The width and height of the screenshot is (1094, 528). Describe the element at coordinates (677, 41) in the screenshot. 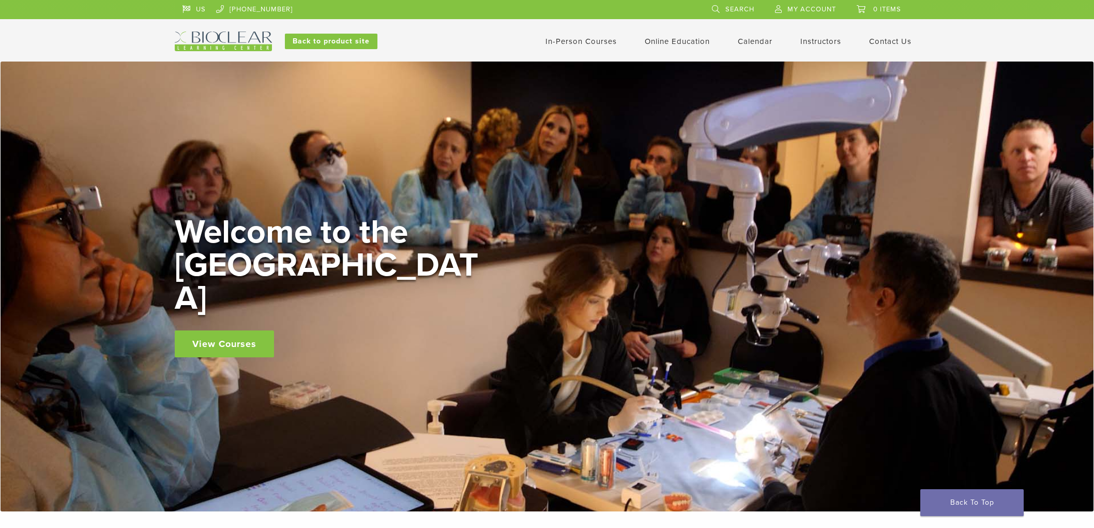

I see `a: Online Education` at that location.